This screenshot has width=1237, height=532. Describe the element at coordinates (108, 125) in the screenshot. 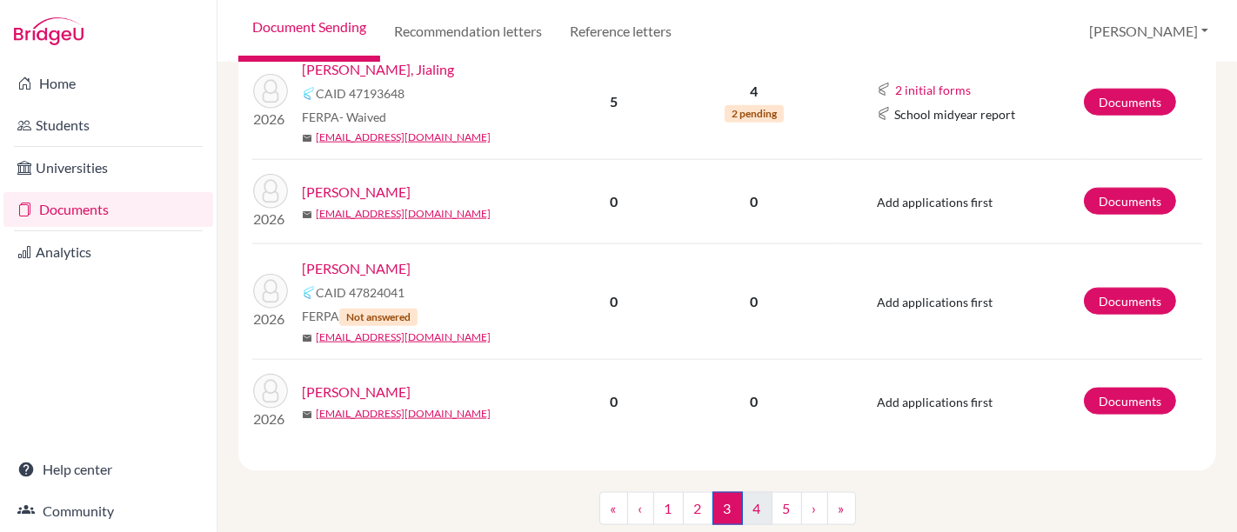

I see `a: Students` at that location.